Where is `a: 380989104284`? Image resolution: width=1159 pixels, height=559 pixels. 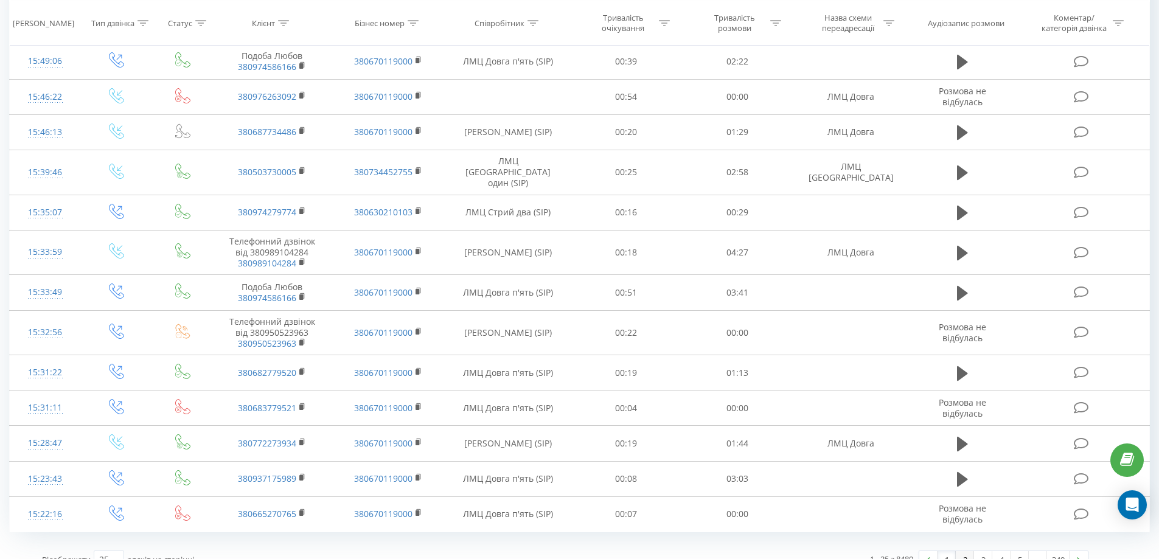 a: 380989104284 is located at coordinates (267, 263).